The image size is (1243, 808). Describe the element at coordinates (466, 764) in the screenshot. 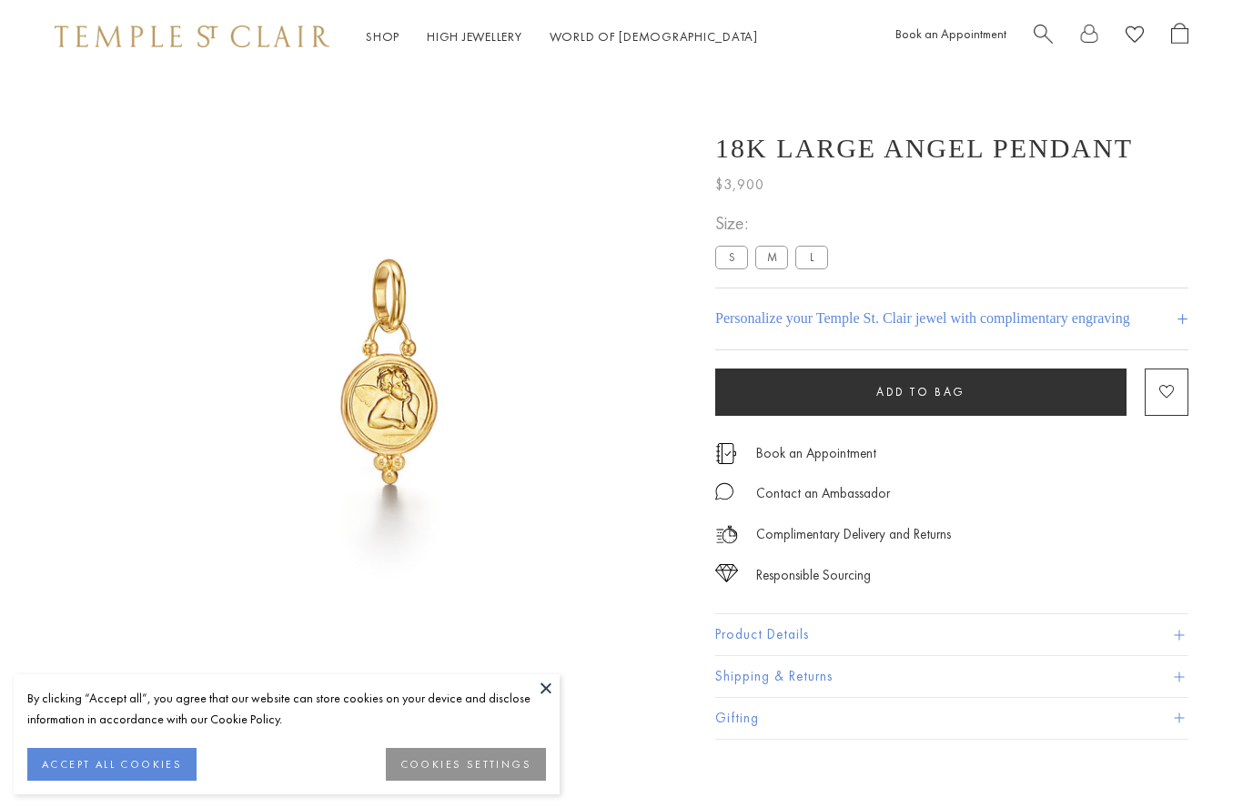

I see `button: COOKIES SETTINGS` at that location.